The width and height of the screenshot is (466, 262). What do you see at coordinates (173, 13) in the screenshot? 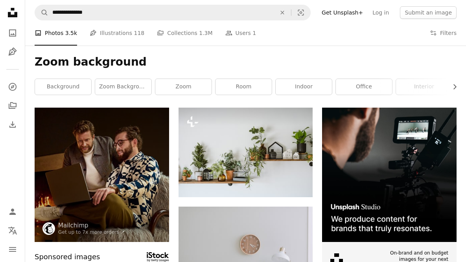
I see `form: Find visuals sitewide` at bounding box center [173, 13].